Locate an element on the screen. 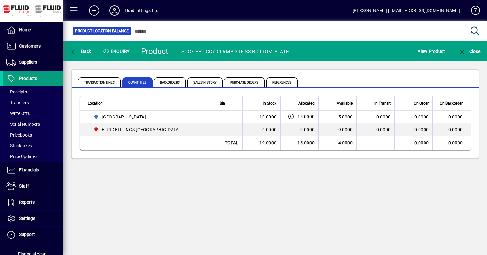 Image resolution: width=487 pixels, height=255 pixels. span: Financials is located at coordinates (29, 170).